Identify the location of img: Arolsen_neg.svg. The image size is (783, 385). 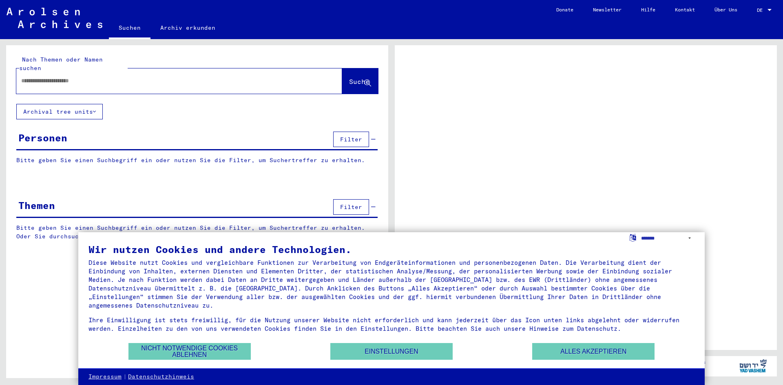
(54, 18).